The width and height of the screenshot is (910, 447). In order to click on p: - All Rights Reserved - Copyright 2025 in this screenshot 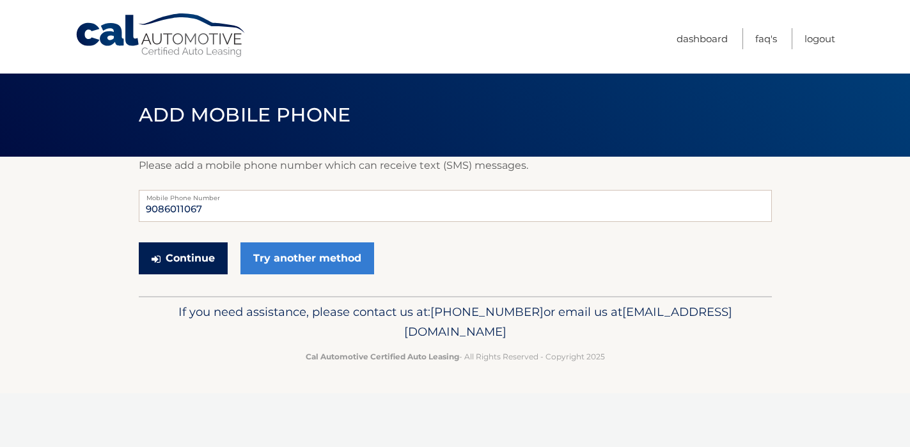, I will do `click(455, 356)`.